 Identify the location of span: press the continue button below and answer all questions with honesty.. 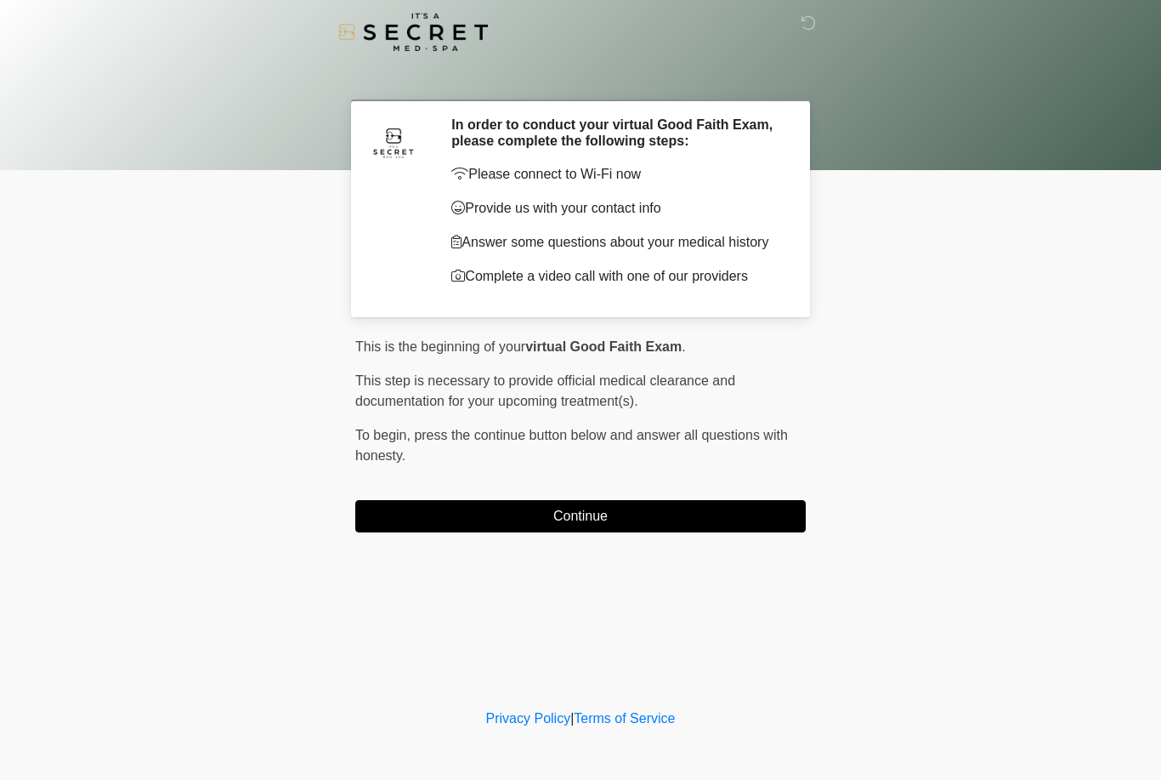
(571, 445).